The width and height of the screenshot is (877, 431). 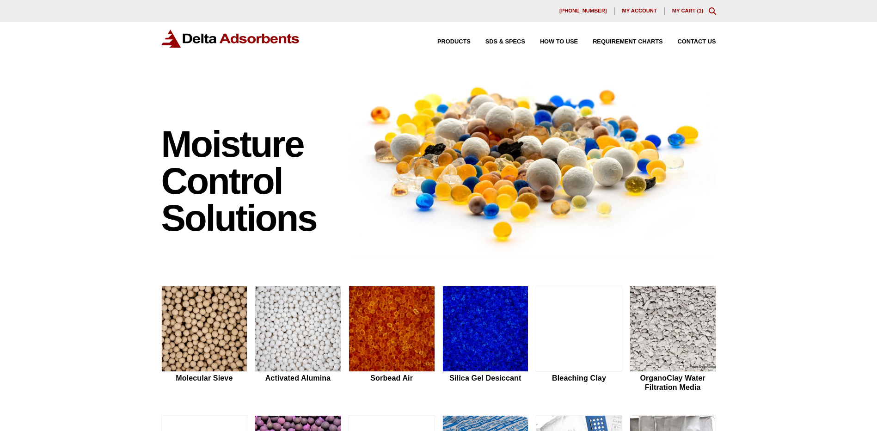 I want to click on span: My account, so click(x=639, y=11).